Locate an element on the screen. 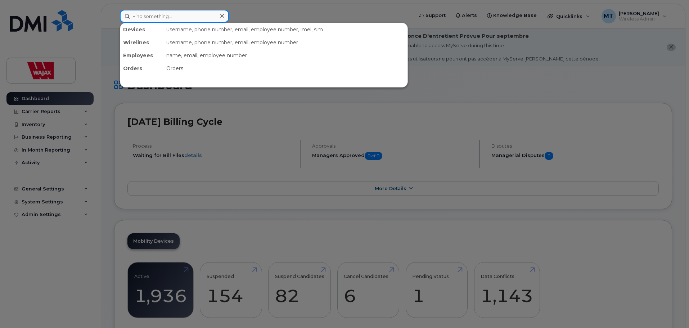 The image size is (689, 328). div: Devices is located at coordinates (142, 30).